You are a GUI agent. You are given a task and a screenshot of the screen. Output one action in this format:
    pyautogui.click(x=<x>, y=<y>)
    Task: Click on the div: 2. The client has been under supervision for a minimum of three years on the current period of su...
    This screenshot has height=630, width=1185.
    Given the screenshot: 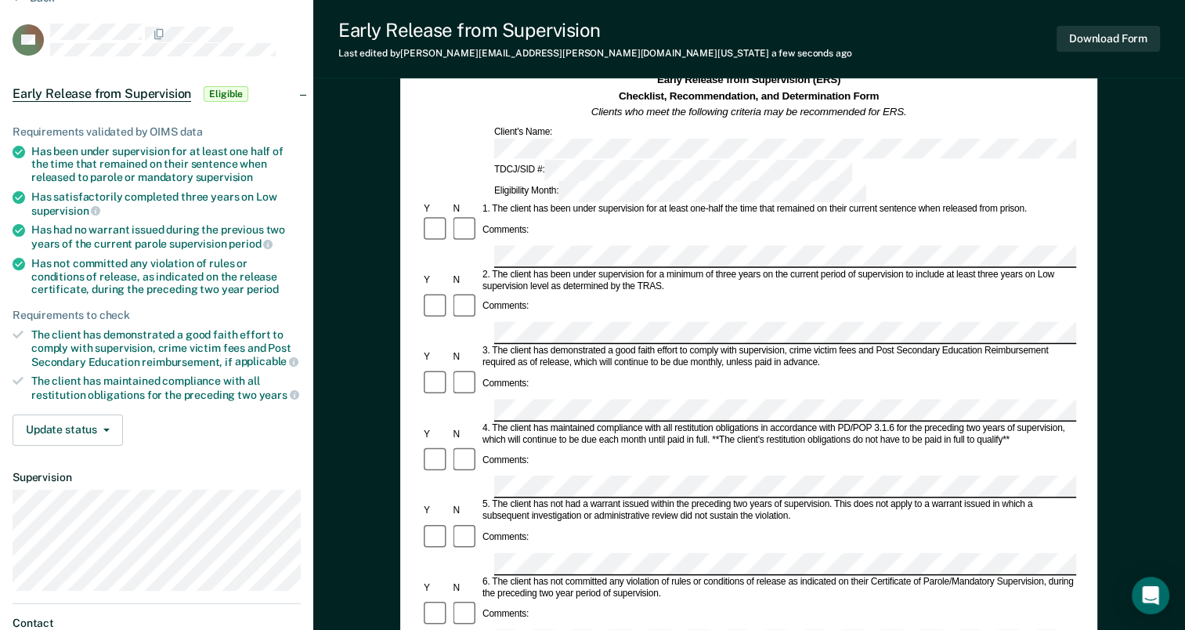 What is the action you would take?
    pyautogui.click(x=778, y=280)
    